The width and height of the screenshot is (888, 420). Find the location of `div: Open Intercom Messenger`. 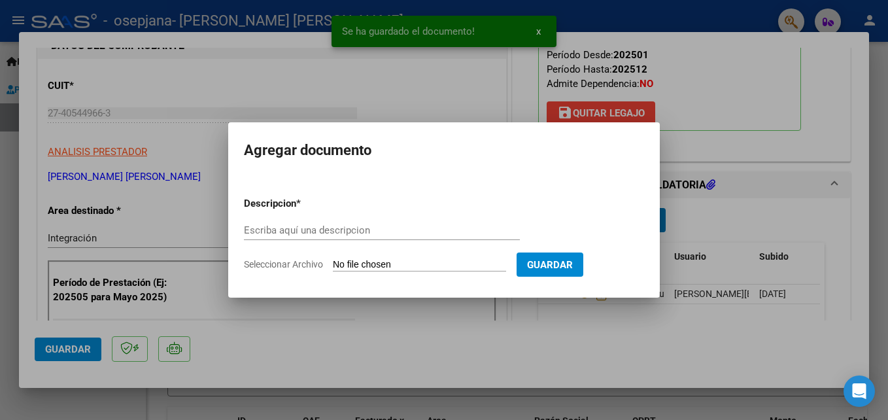

div: Open Intercom Messenger is located at coordinates (860, 391).